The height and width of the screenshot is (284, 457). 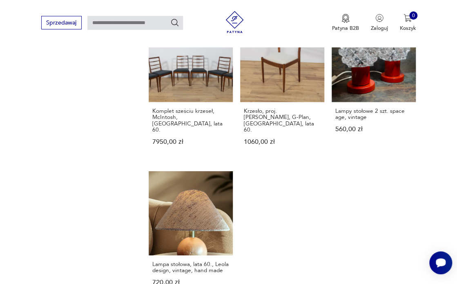 What do you see at coordinates (408, 23) in the screenshot?
I see `button: 0Koszyk` at bounding box center [408, 23].